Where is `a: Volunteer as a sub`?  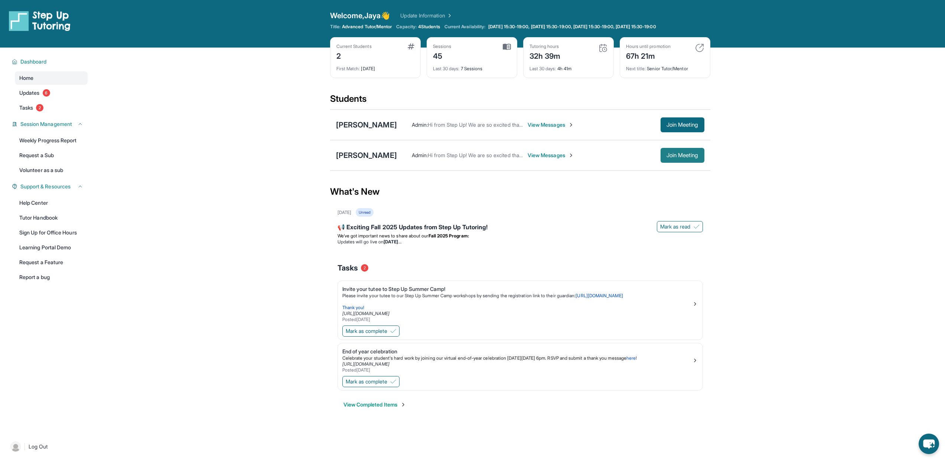
a: Volunteer as a sub is located at coordinates (51, 170).